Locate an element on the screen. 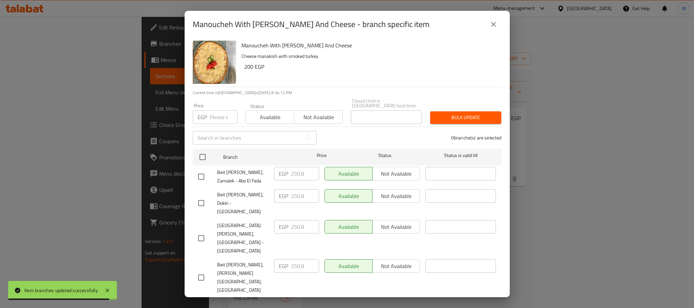  span: Bulk update is located at coordinates (465, 117).